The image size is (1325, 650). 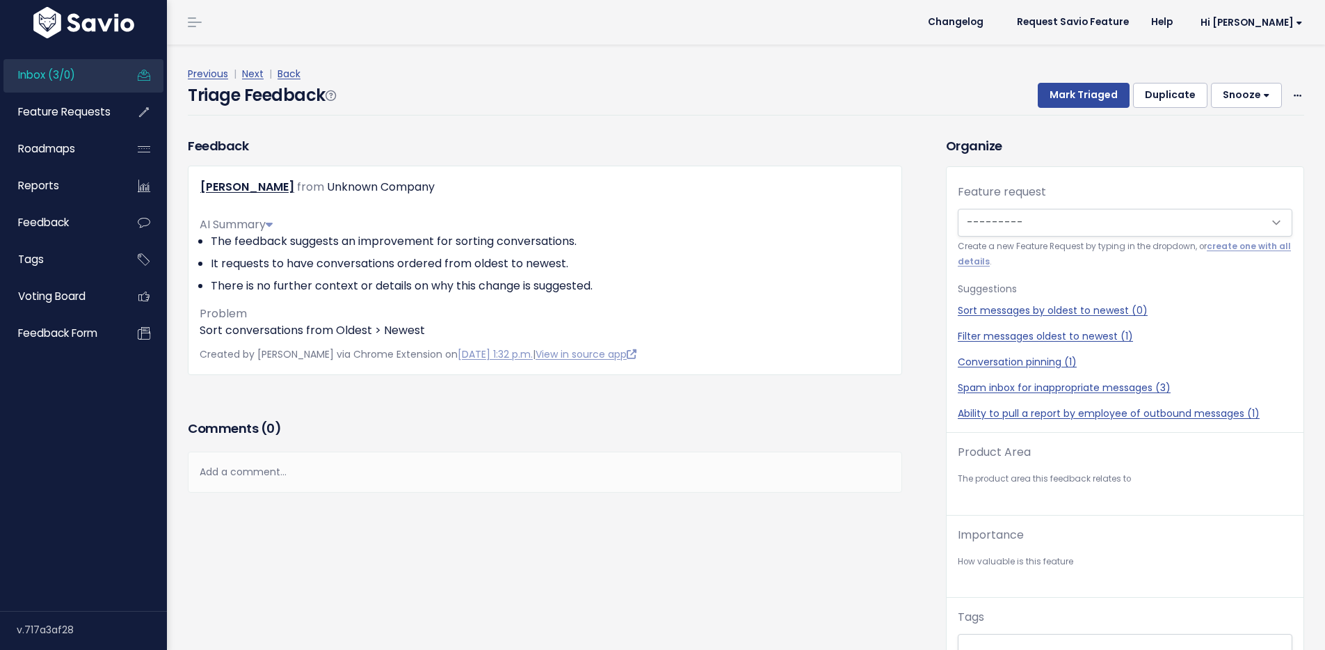 I want to click on label: Tags, so click(x=971, y=617).